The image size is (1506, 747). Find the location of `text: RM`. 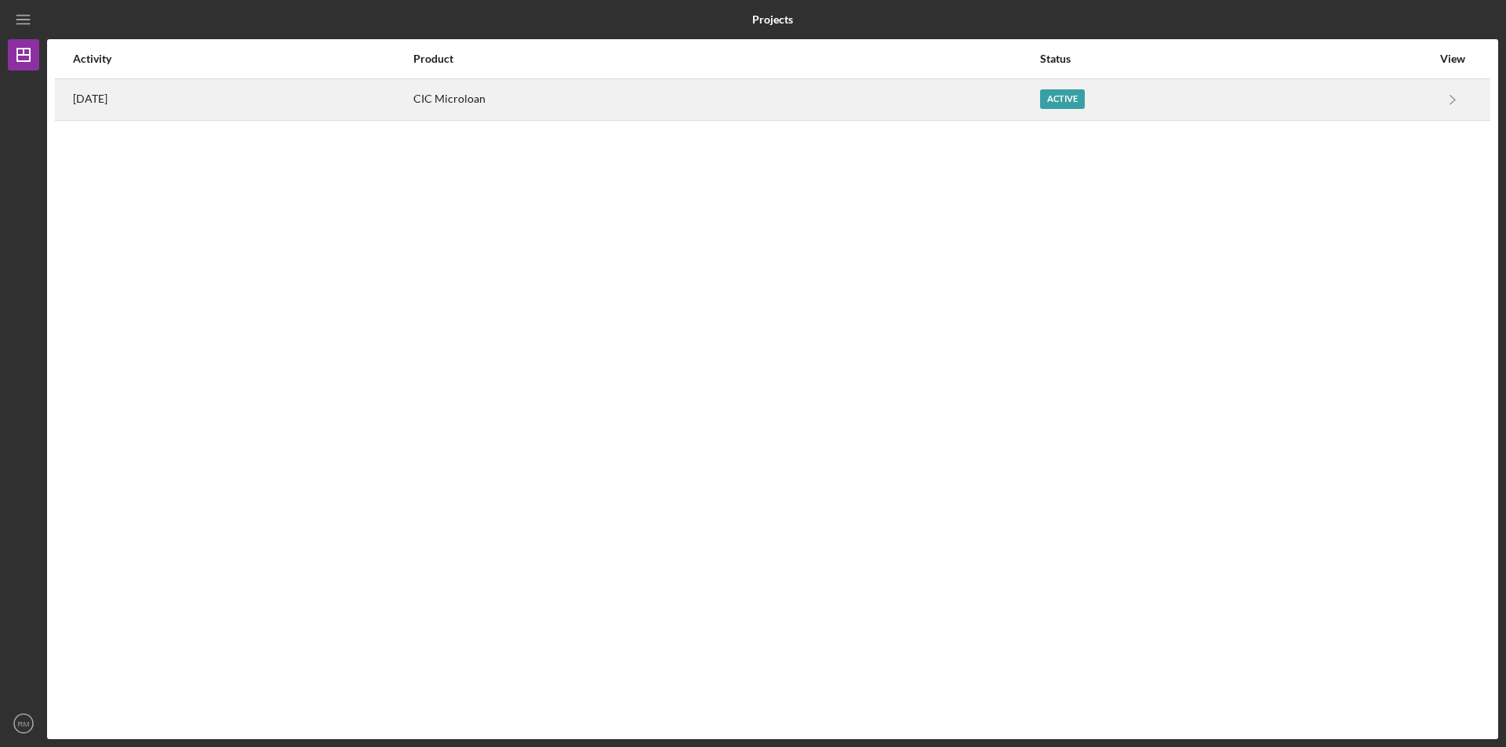

text: RM is located at coordinates (24, 724).